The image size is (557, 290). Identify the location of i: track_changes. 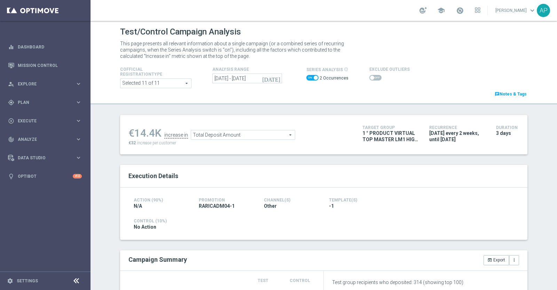
(11, 139).